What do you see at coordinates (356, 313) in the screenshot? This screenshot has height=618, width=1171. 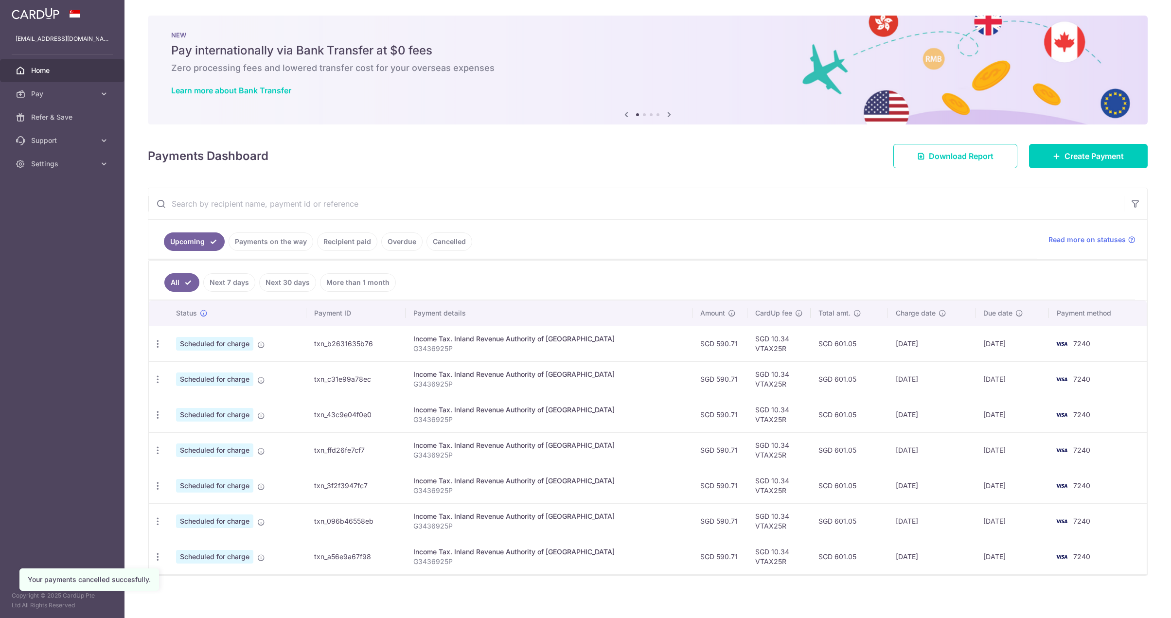 I see `th: Payment ID` at bounding box center [356, 313].